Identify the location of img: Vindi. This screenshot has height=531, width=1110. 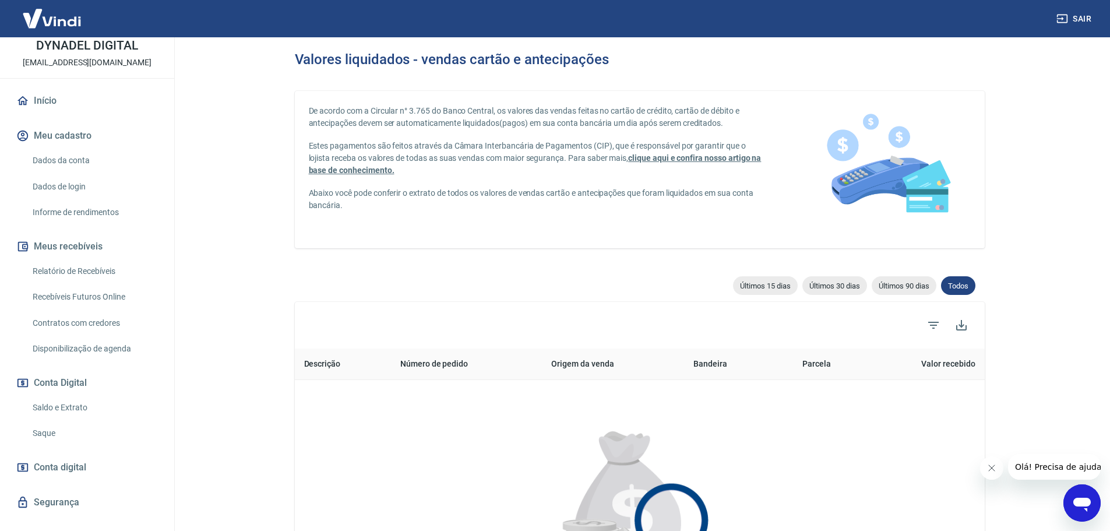
(52, 18).